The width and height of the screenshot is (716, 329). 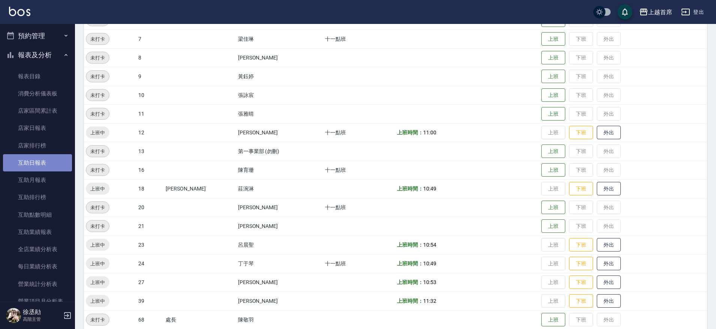 What do you see at coordinates (150, 95) in the screenshot?
I see `td: 10` at bounding box center [150, 95].